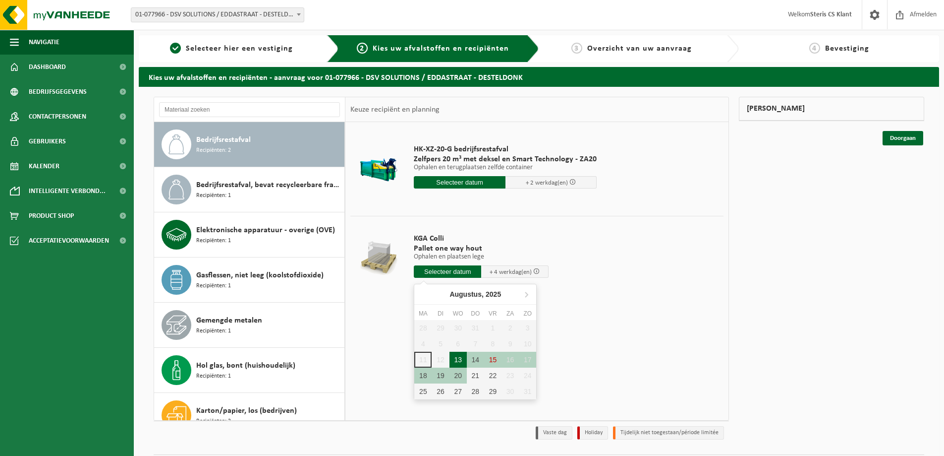  I want to click on span: Gebruikers, so click(47, 141).